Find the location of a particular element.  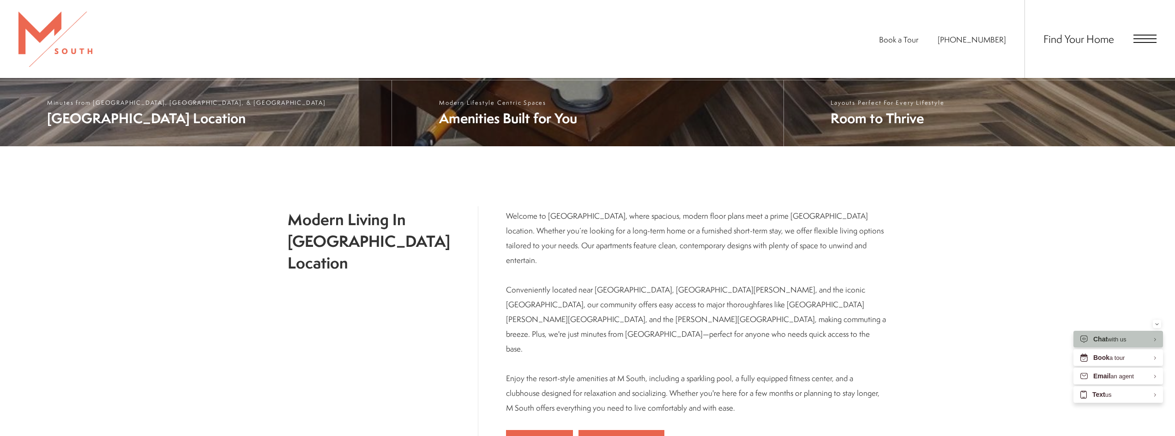

img: MSouth is located at coordinates (55, 39).